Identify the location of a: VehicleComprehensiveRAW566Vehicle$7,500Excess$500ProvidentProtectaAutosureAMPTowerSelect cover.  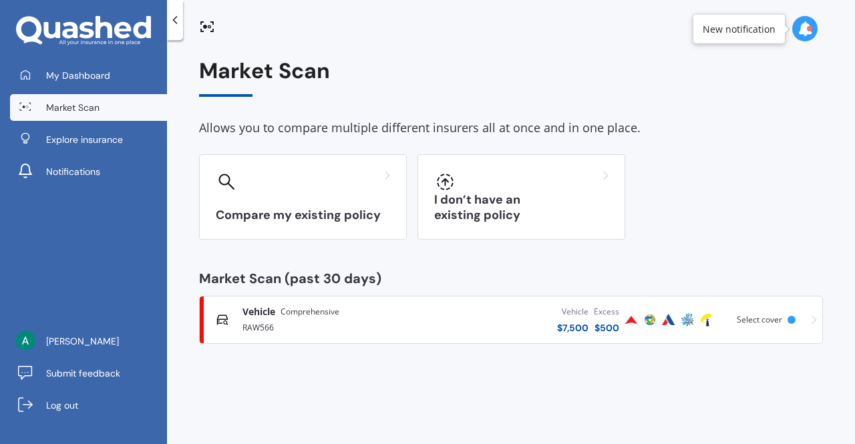
(511, 320).